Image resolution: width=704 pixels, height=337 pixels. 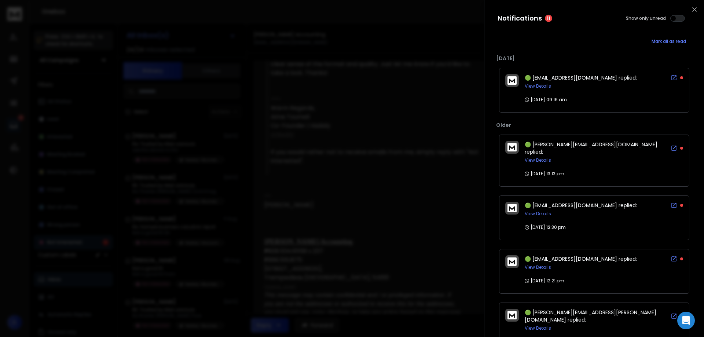 I want to click on div: Open Intercom Messenger, so click(x=686, y=321).